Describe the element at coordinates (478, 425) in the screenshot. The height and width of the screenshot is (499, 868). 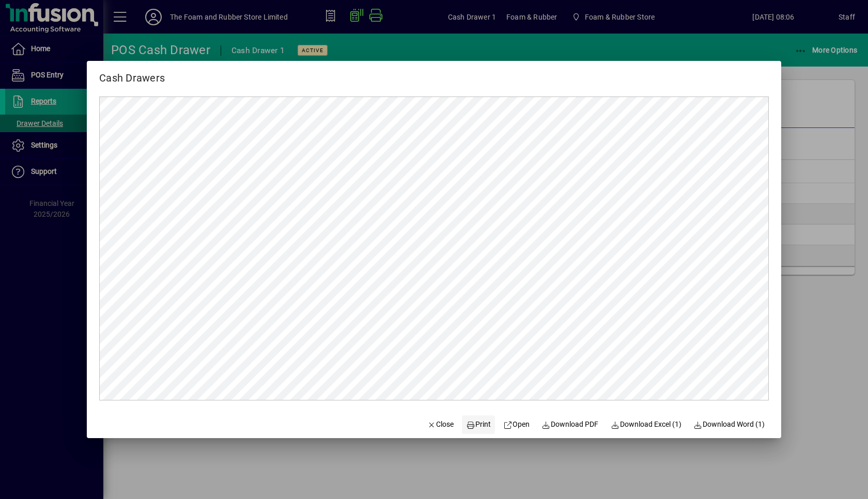
I see `button: Print` at that location.